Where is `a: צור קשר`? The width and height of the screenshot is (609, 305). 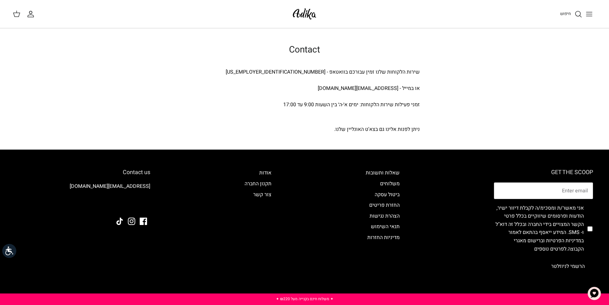 a: צור קשר is located at coordinates (262, 194).